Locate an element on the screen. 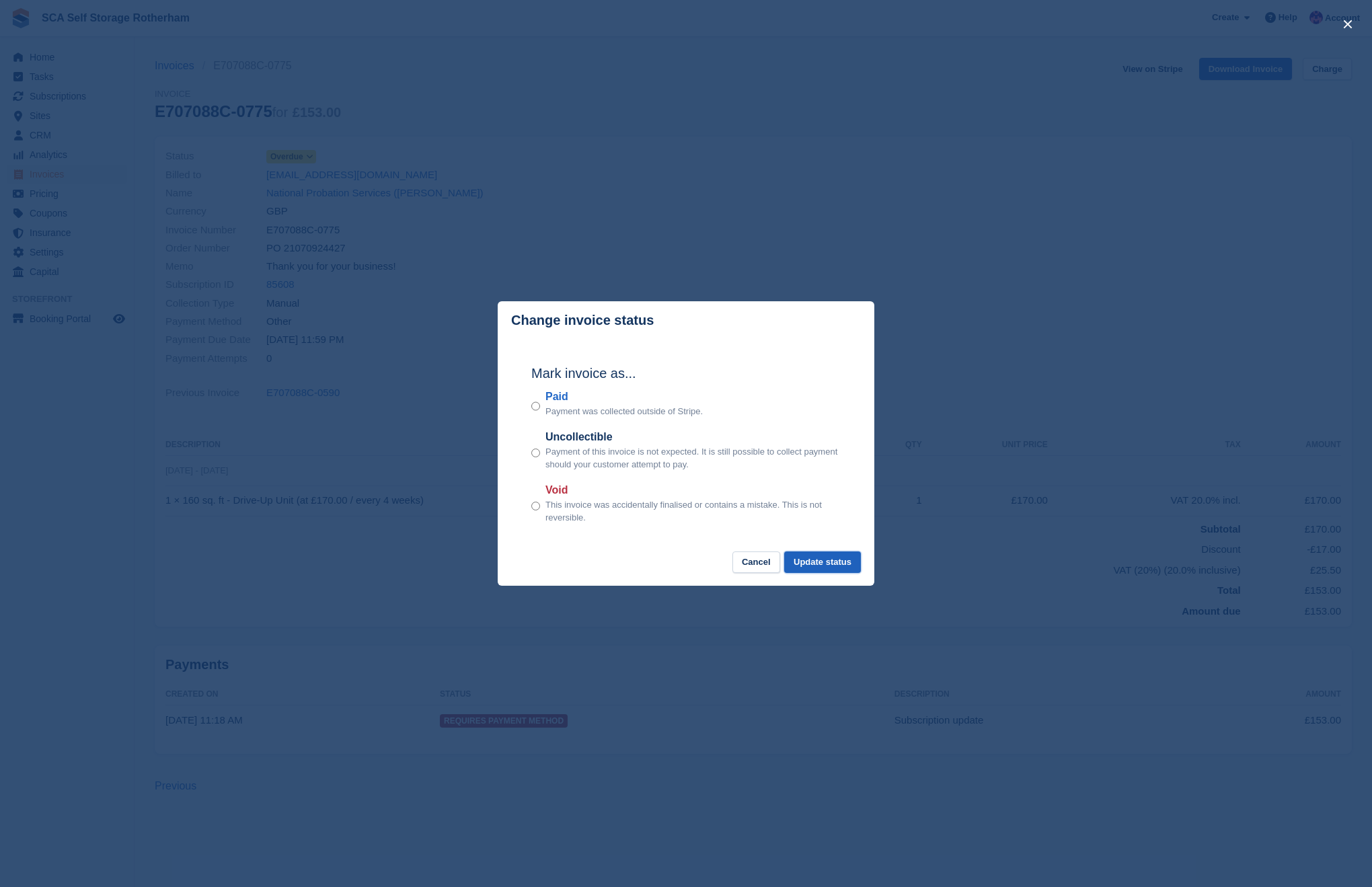  p: This invoice was accidentally finalised or contains a mistake. This is not reversible. is located at coordinates (692, 510).